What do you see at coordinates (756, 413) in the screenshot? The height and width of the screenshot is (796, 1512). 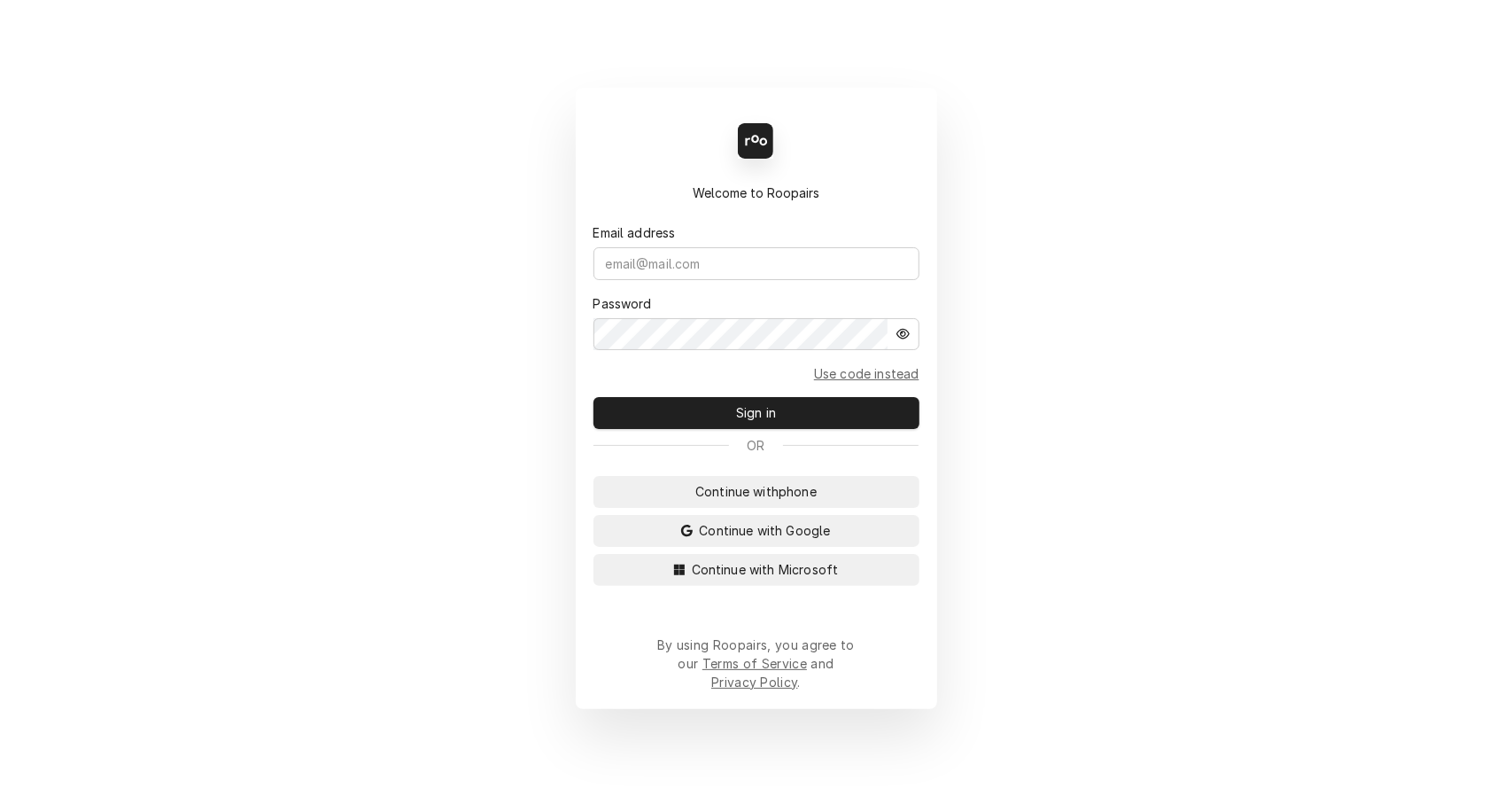 I see `button: Sign in` at bounding box center [756, 413].